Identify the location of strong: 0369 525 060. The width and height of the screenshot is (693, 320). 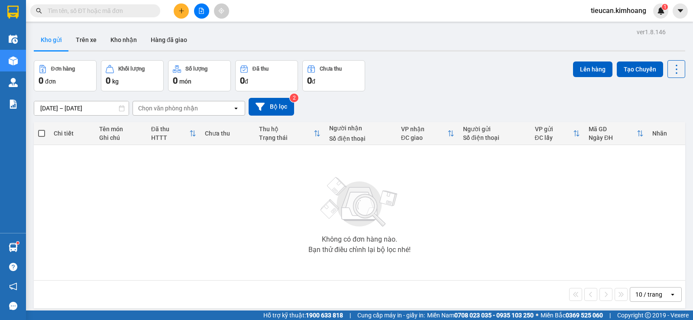
(585, 315).